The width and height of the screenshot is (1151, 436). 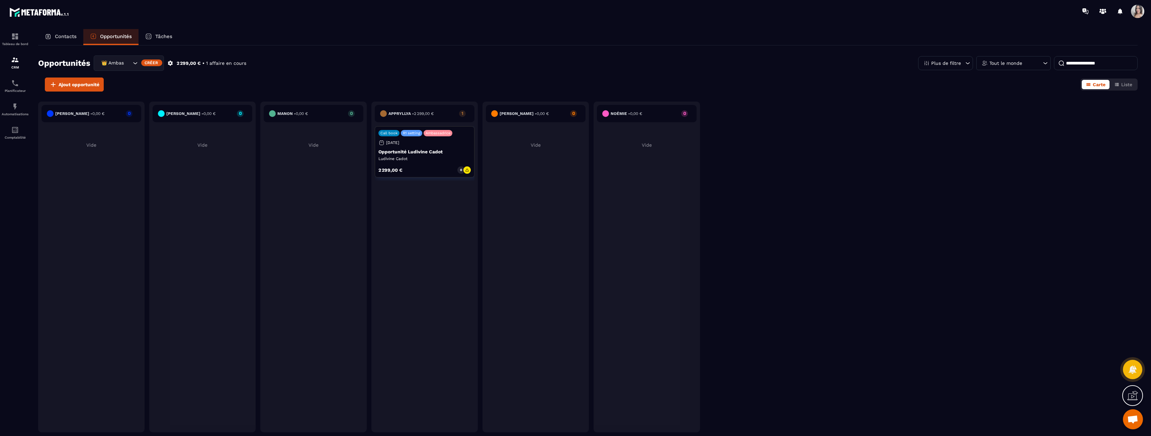 I want to click on p: Opportunité Ludivine Cadot, so click(x=424, y=152).